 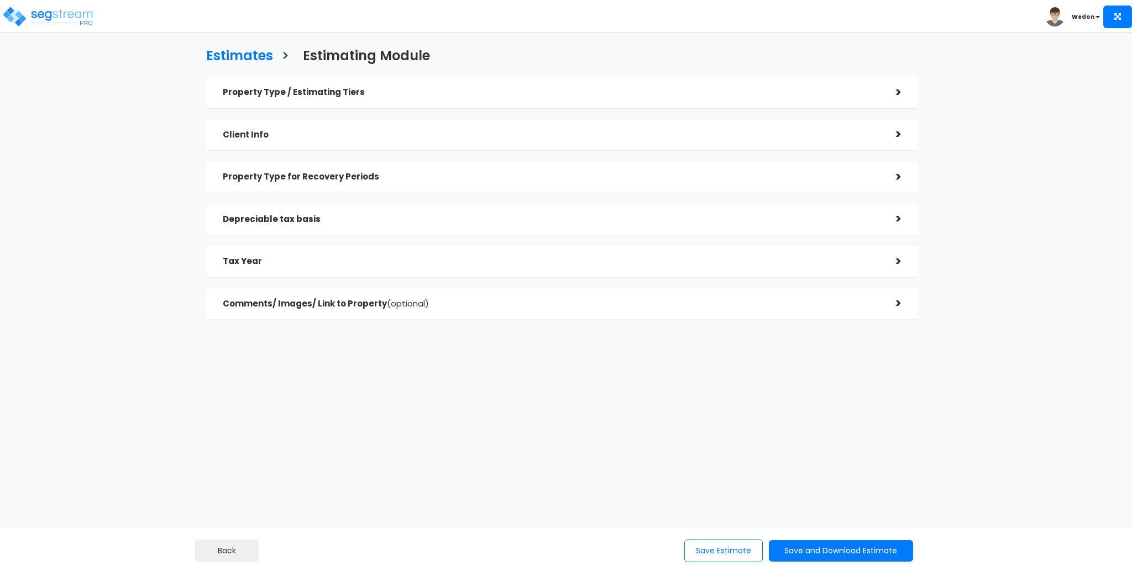 What do you see at coordinates (551, 135) in the screenshot?
I see `h5: Client Info` at bounding box center [551, 135].